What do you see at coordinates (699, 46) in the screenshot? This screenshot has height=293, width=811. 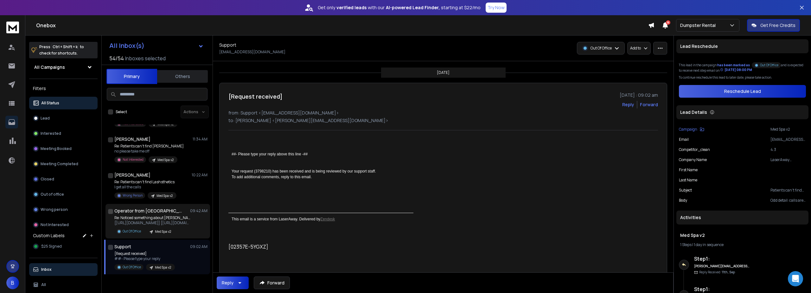 I see `p: Lead Reschedule` at bounding box center [699, 46].